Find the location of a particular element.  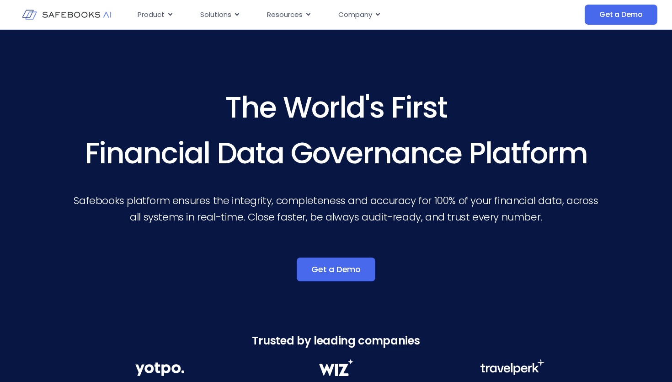

span: Solutions is located at coordinates (216, 15).